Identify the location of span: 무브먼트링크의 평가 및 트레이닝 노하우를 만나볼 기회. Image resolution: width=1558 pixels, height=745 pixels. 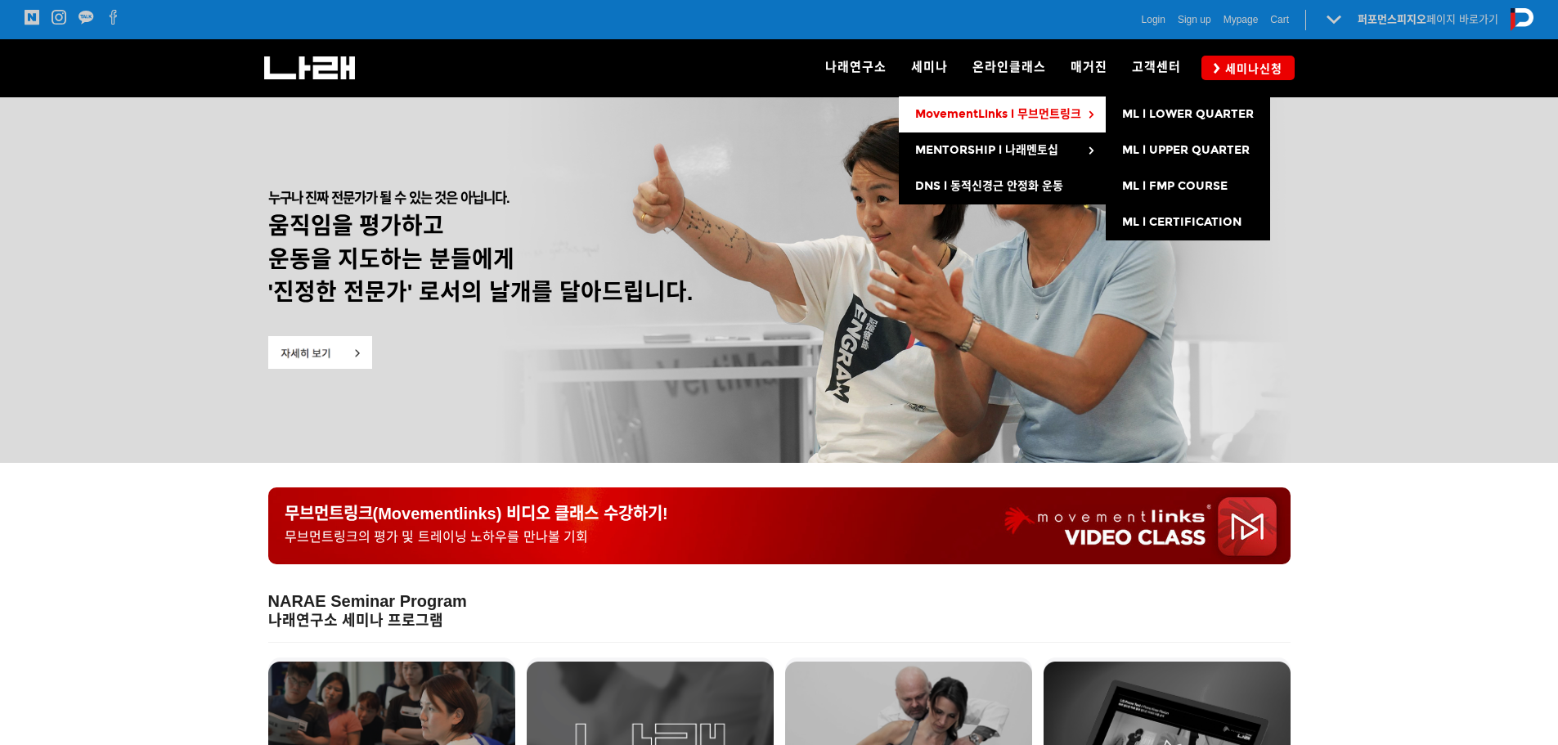
(437, 536).